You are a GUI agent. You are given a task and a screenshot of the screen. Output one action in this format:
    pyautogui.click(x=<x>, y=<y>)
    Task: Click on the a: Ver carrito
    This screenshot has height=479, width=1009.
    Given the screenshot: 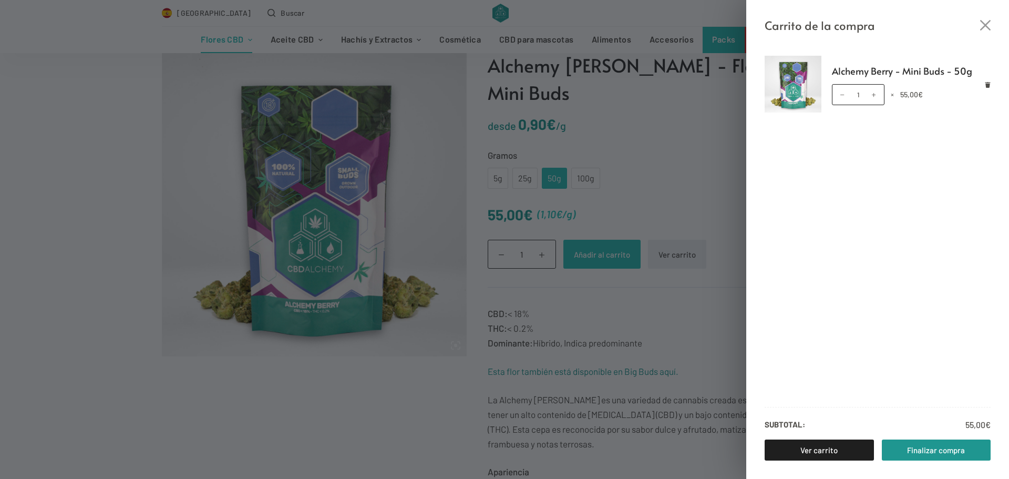 What is the action you would take?
    pyautogui.click(x=819, y=450)
    